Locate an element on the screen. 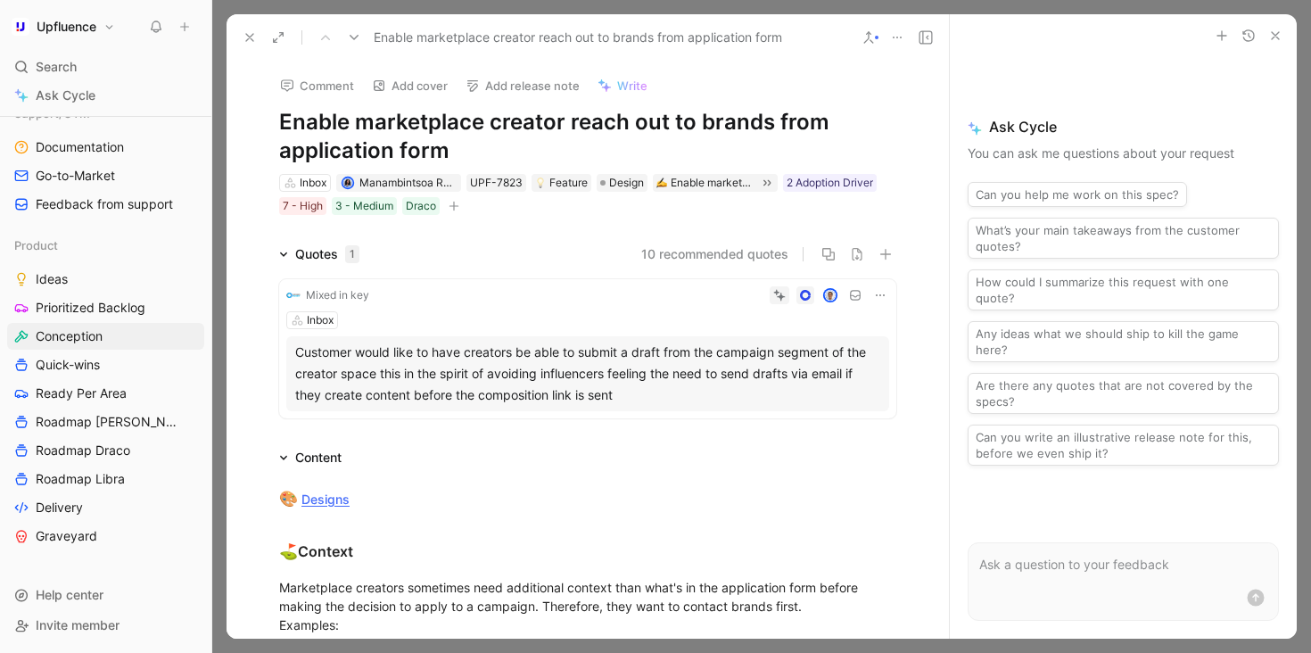 Image resolution: width=1311 pixels, height=653 pixels. div: Search is located at coordinates (105, 67).